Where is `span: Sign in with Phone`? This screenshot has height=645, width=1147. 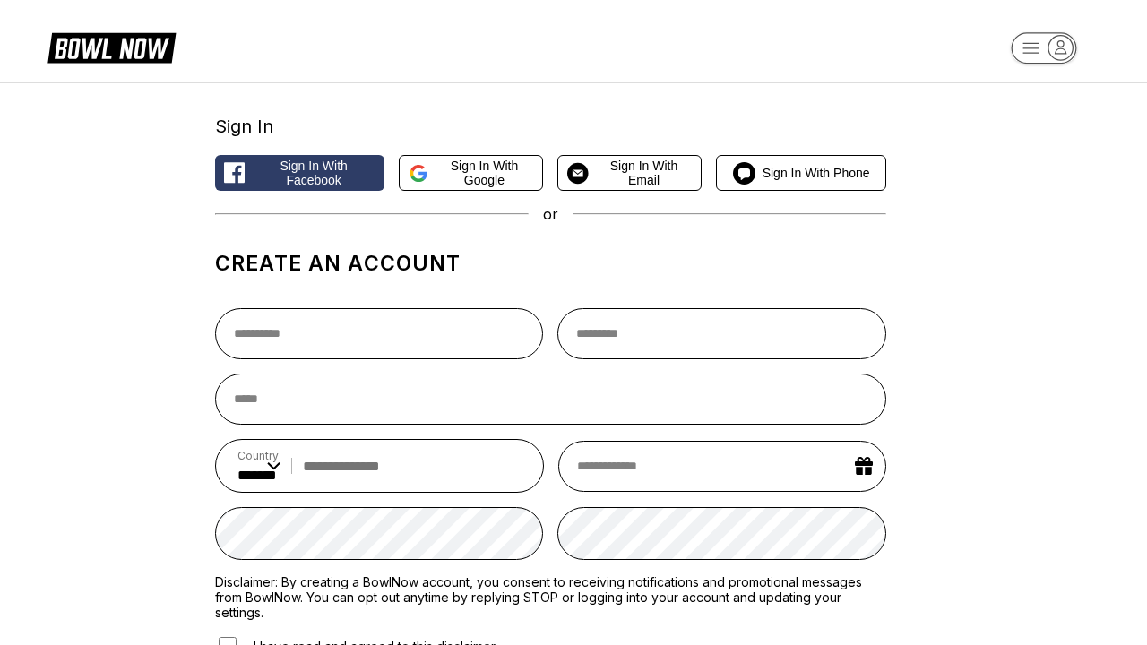 span: Sign in with Phone is located at coordinates (816, 173).